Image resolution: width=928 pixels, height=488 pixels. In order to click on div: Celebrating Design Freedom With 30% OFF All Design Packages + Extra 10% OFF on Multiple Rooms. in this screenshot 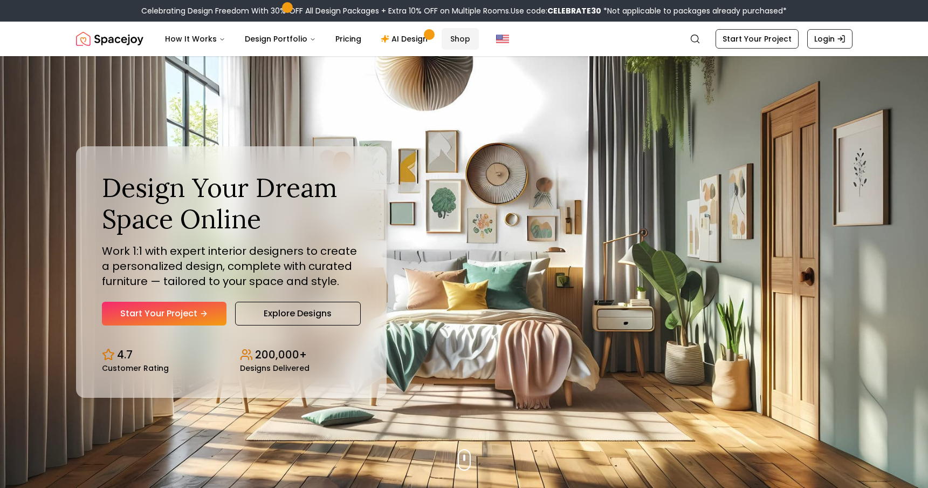, I will do `click(464, 11)`.